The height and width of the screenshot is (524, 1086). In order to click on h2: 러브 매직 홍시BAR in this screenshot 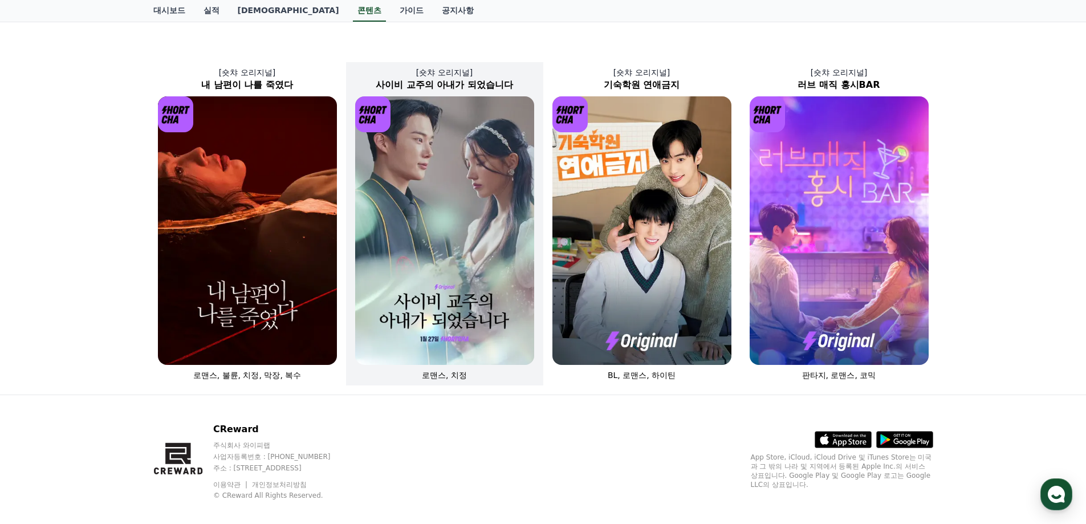, I will do `click(839, 85)`.